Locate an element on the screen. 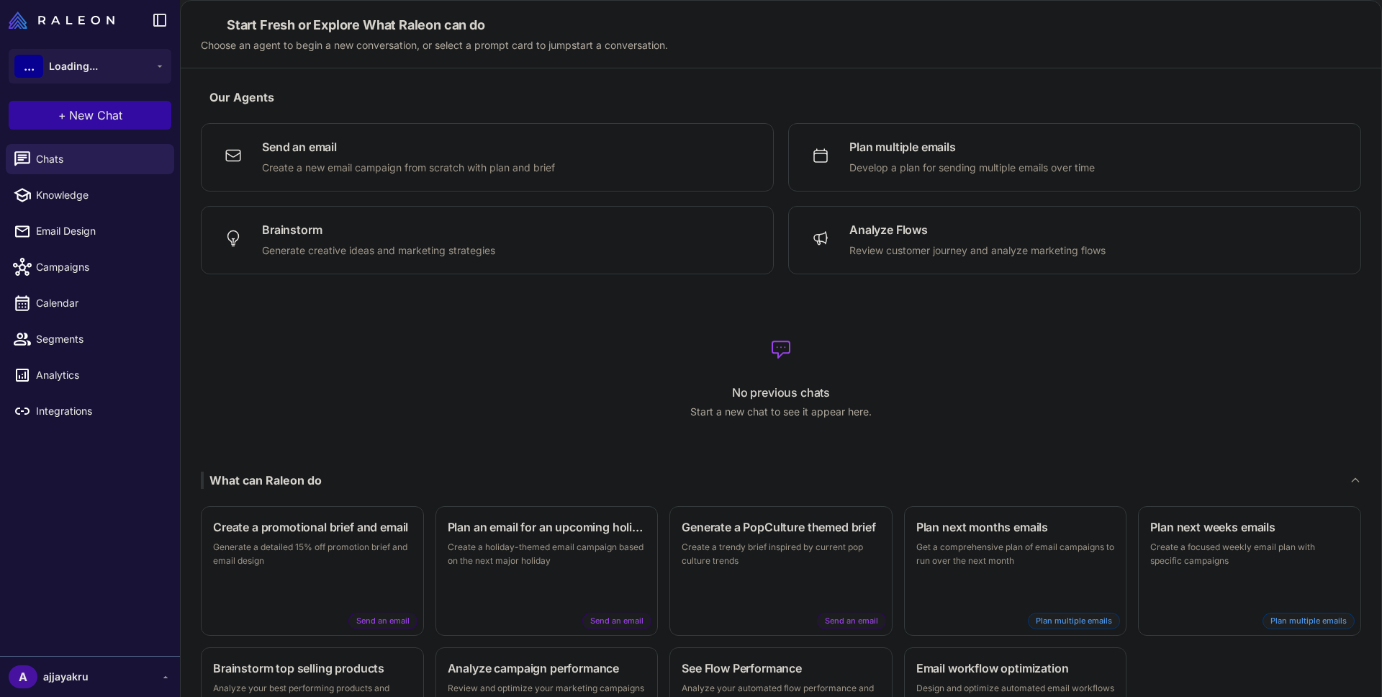 The width and height of the screenshot is (1382, 697). h3: Our Agents is located at coordinates (781, 97).